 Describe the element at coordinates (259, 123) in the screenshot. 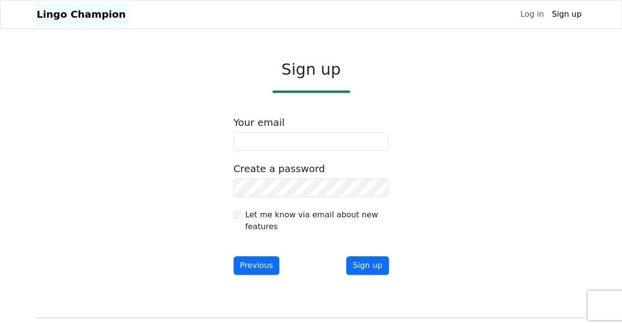

I see `label: Your email` at that location.